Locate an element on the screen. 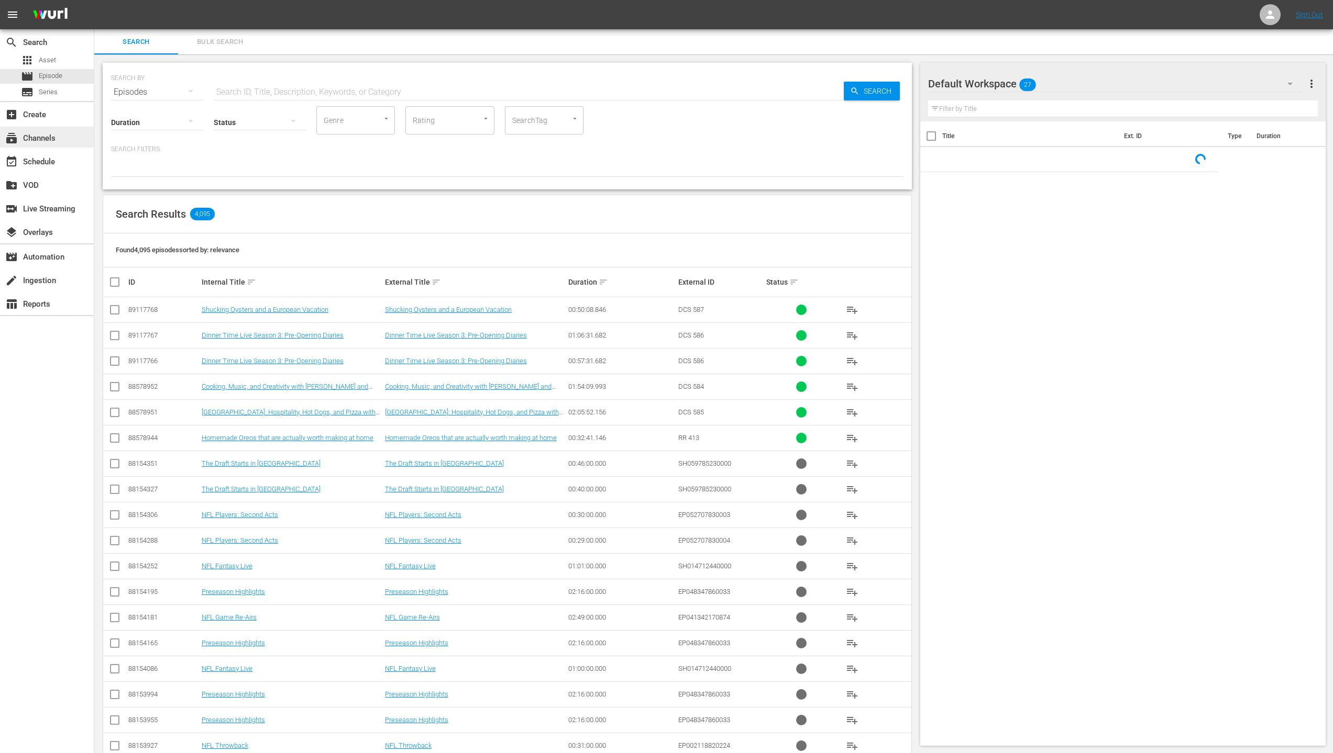  span: Live Streaming is located at coordinates (12, 209).